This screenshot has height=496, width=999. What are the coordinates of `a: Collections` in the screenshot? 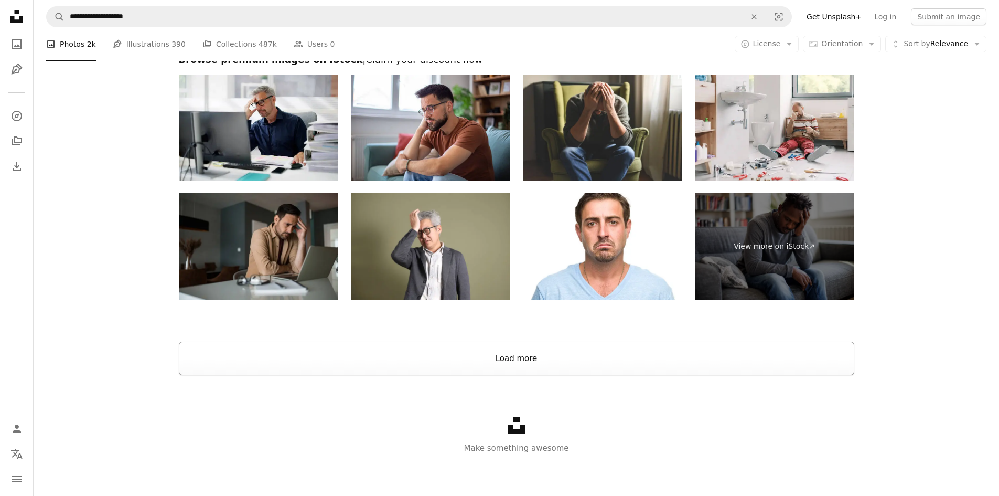 It's located at (17, 141).